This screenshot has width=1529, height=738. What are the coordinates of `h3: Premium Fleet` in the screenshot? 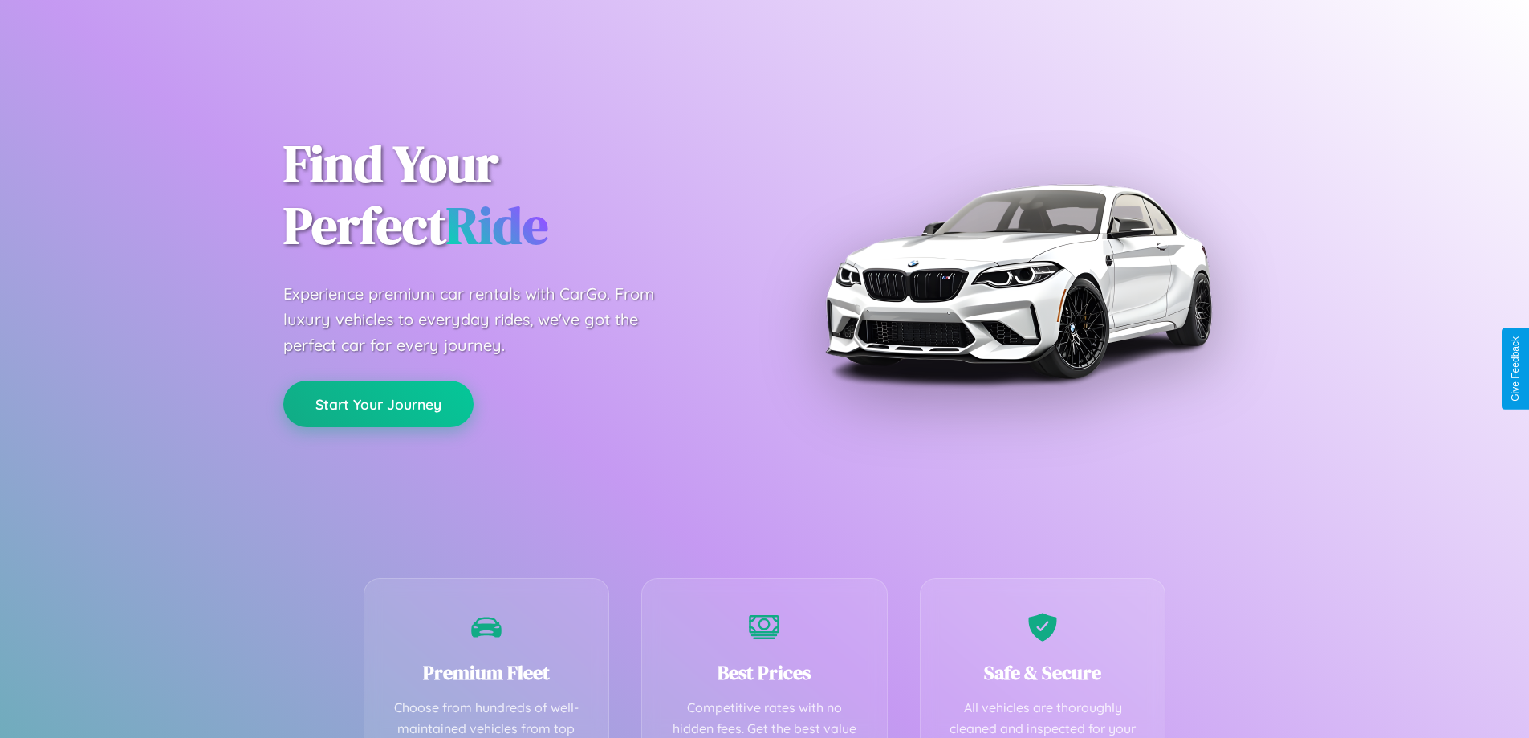 It's located at (486, 672).